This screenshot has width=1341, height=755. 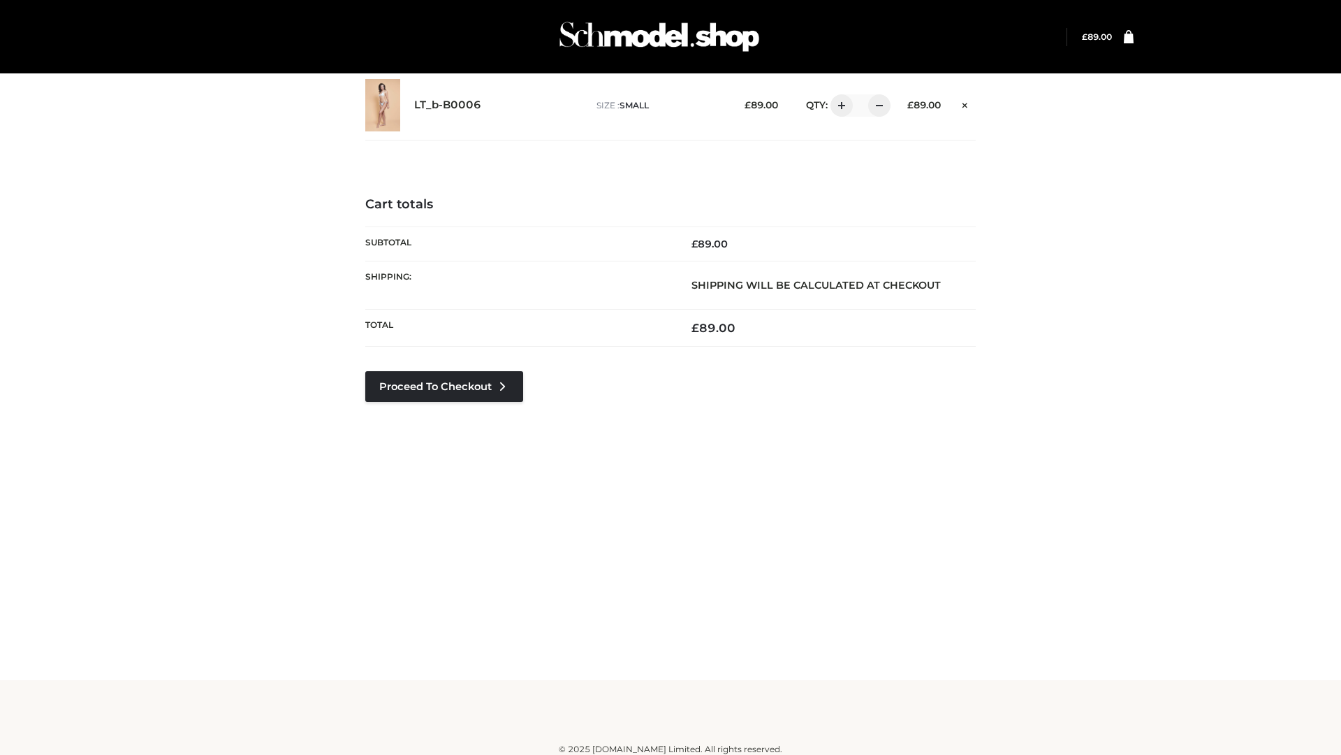 What do you see at coordinates (660, 36) in the screenshot?
I see `img: Schmodel Admin 964` at bounding box center [660, 36].